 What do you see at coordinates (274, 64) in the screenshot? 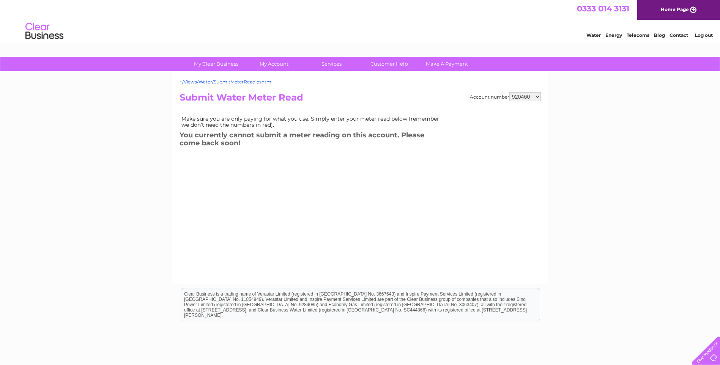
I see `a: My Account` at bounding box center [274, 64].